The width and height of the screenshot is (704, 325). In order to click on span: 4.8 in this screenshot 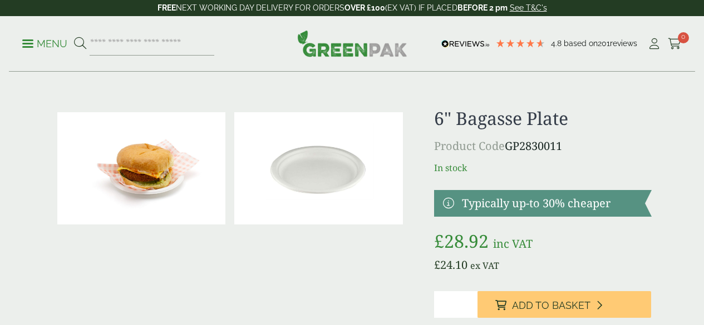, I will do `click(557, 43)`.